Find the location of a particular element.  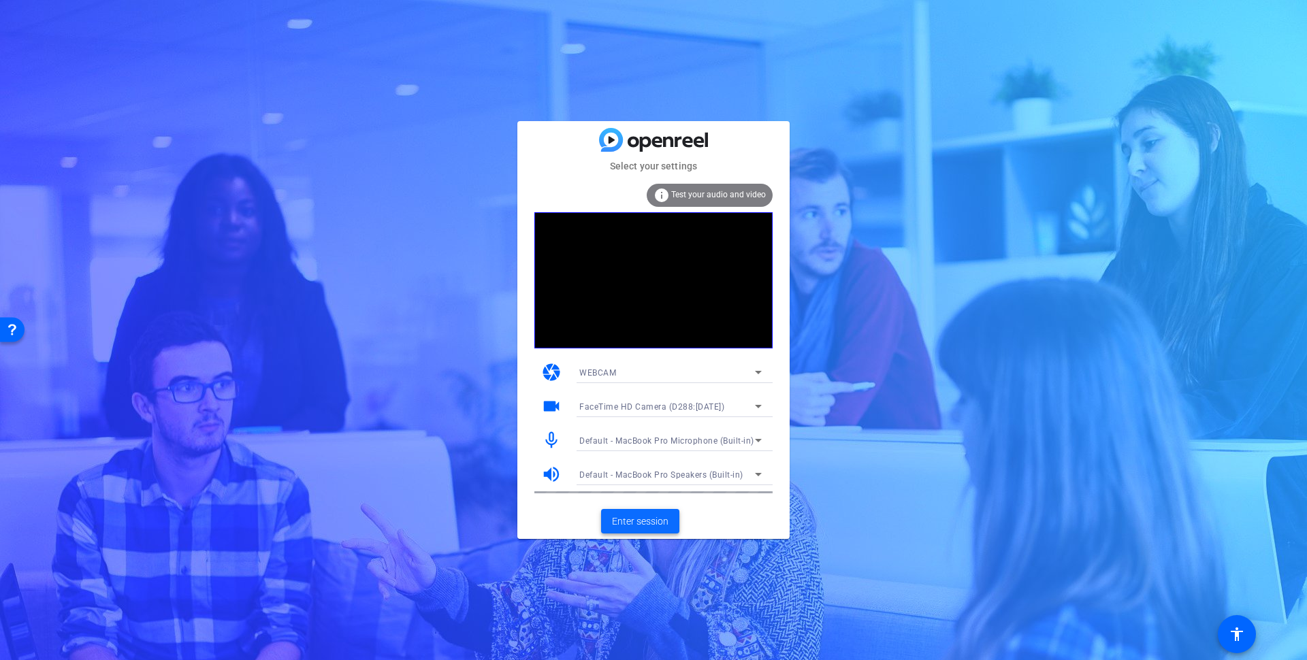

mat-card-subtitle: Select your settings is located at coordinates (654, 166).